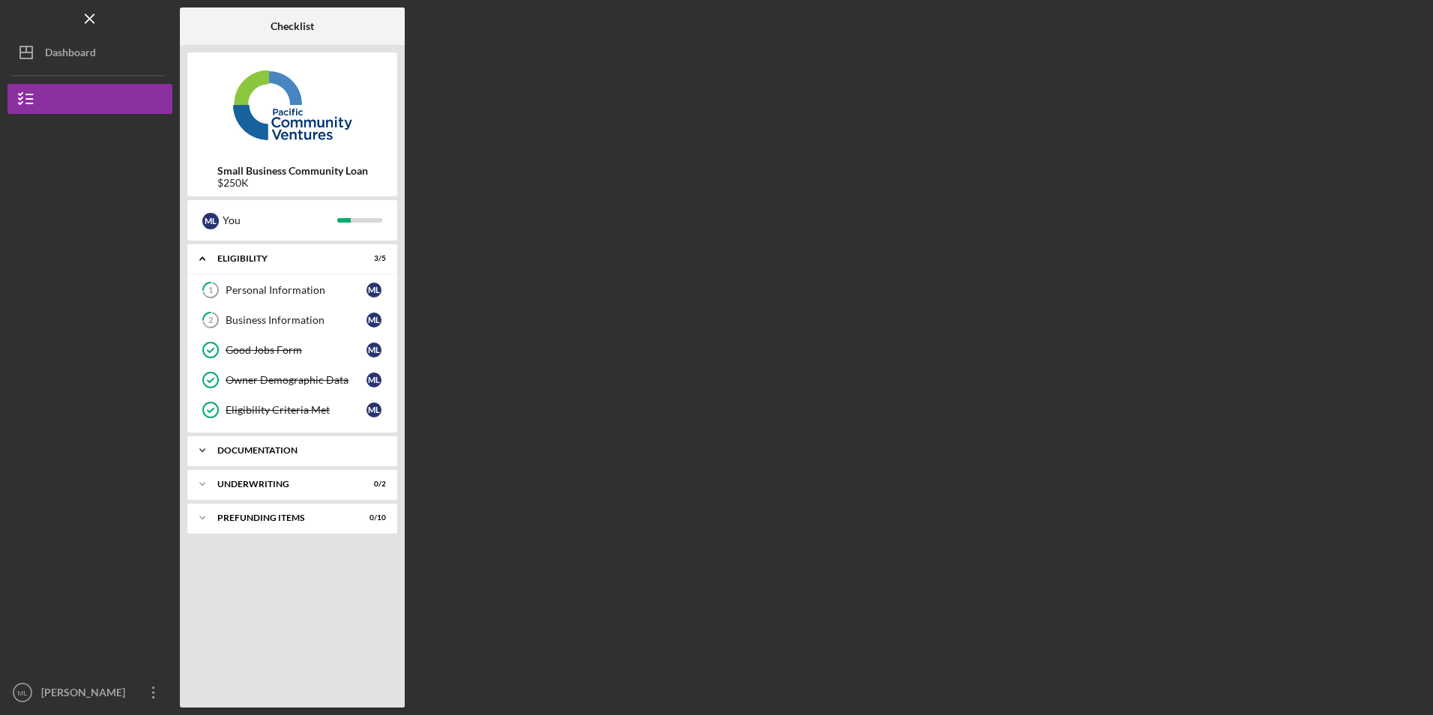 The width and height of the screenshot is (1433, 715). I want to click on div: Eligibility, so click(283, 259).